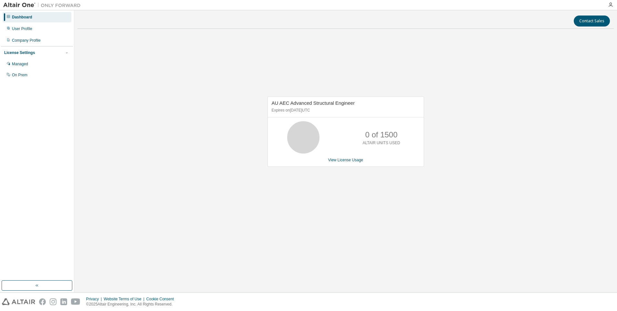 This screenshot has width=617, height=311. What do you see at coordinates (42, 301) in the screenshot?
I see `img: facebook.svg` at bounding box center [42, 301].